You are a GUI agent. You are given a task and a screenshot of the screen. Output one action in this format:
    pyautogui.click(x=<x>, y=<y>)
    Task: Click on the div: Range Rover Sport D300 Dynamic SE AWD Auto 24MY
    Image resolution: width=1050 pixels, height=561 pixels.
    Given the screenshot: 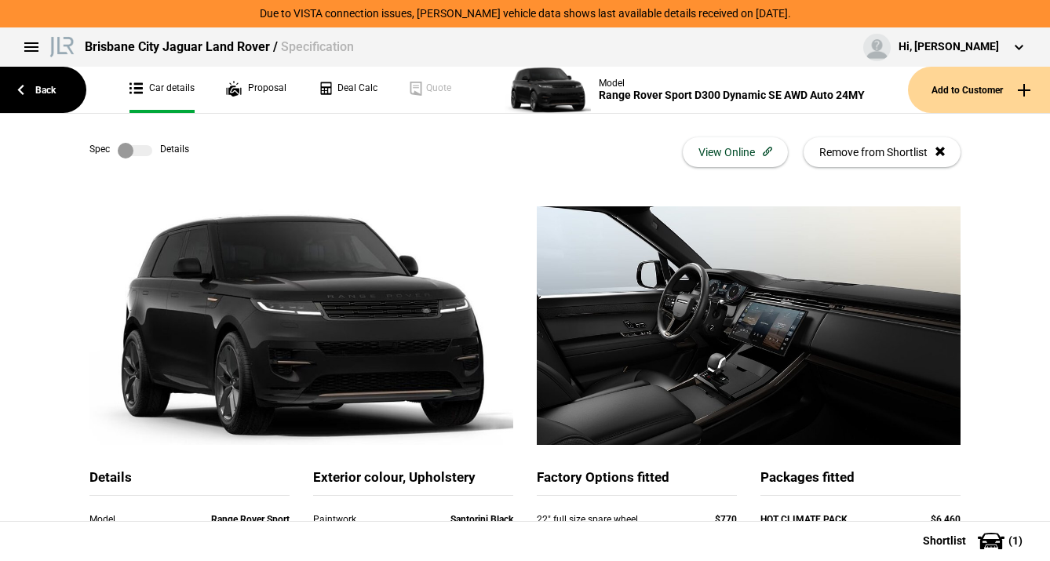 What is the action you would take?
    pyautogui.click(x=731, y=95)
    